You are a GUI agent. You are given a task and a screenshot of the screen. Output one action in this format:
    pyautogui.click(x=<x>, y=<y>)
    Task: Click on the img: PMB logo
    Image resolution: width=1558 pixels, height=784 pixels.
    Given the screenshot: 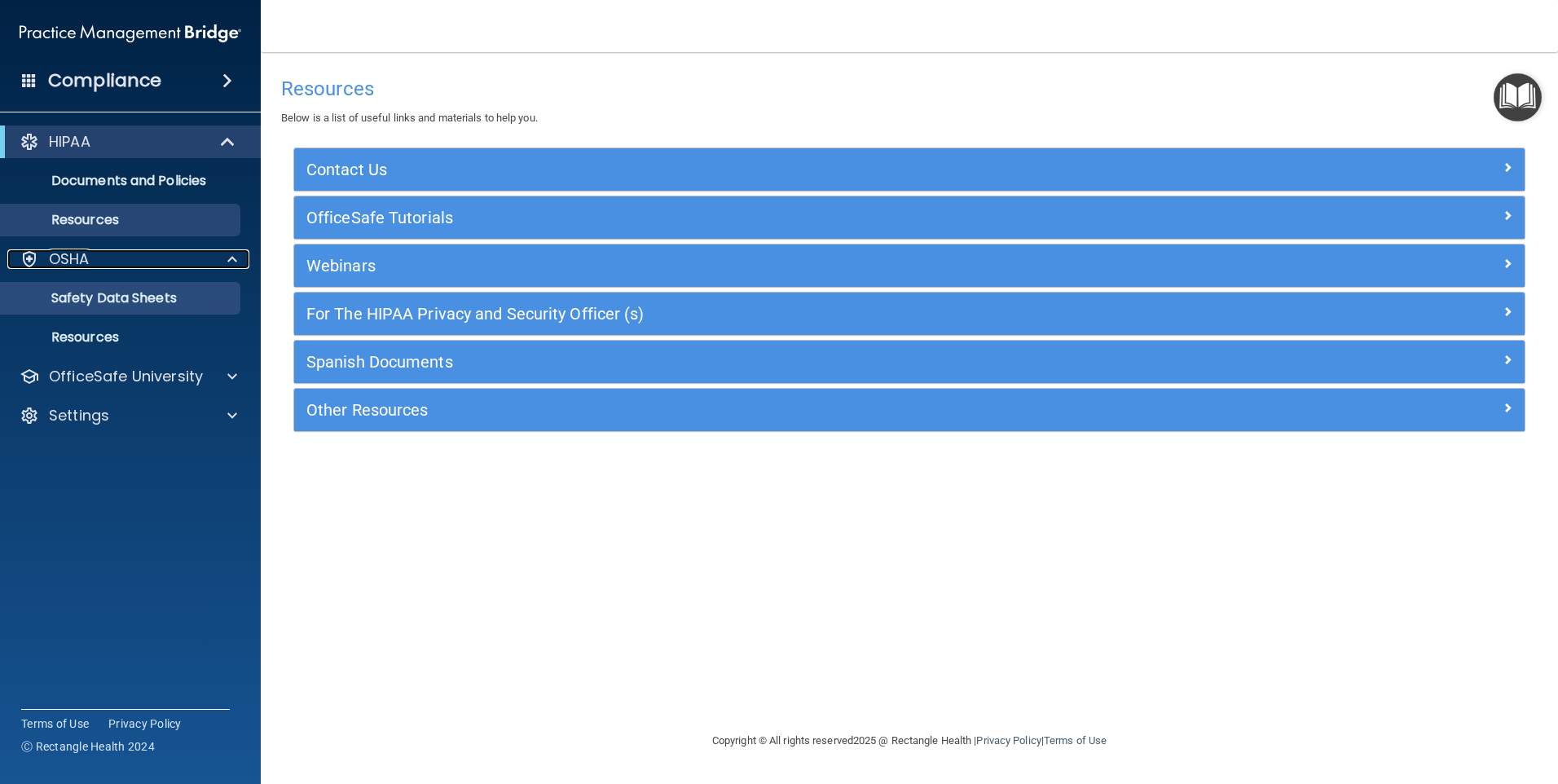 What is the action you would take?
    pyautogui.click(x=130, y=34)
    